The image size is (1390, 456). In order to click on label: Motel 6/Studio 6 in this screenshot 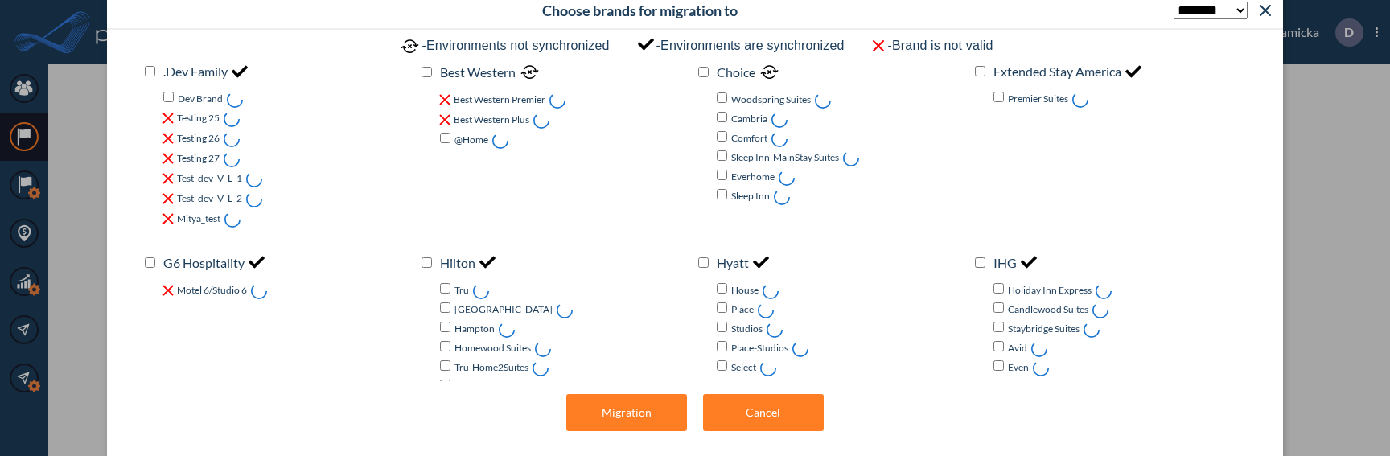, I will do `click(212, 290)`.